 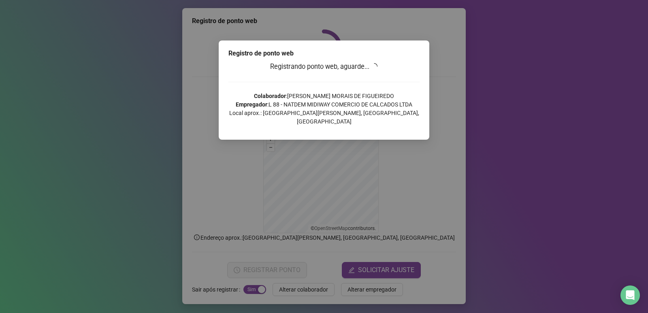 What do you see at coordinates (324, 53) in the screenshot?
I see `div: Registro de ponto web` at bounding box center [324, 53].